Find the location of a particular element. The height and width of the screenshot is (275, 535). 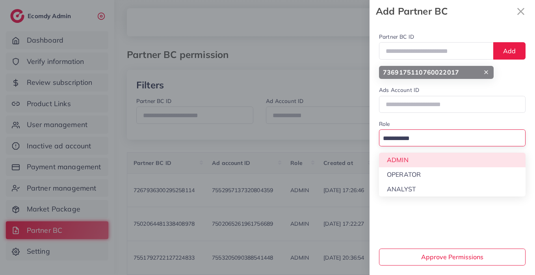

label: Partner BC ID is located at coordinates (397, 37).